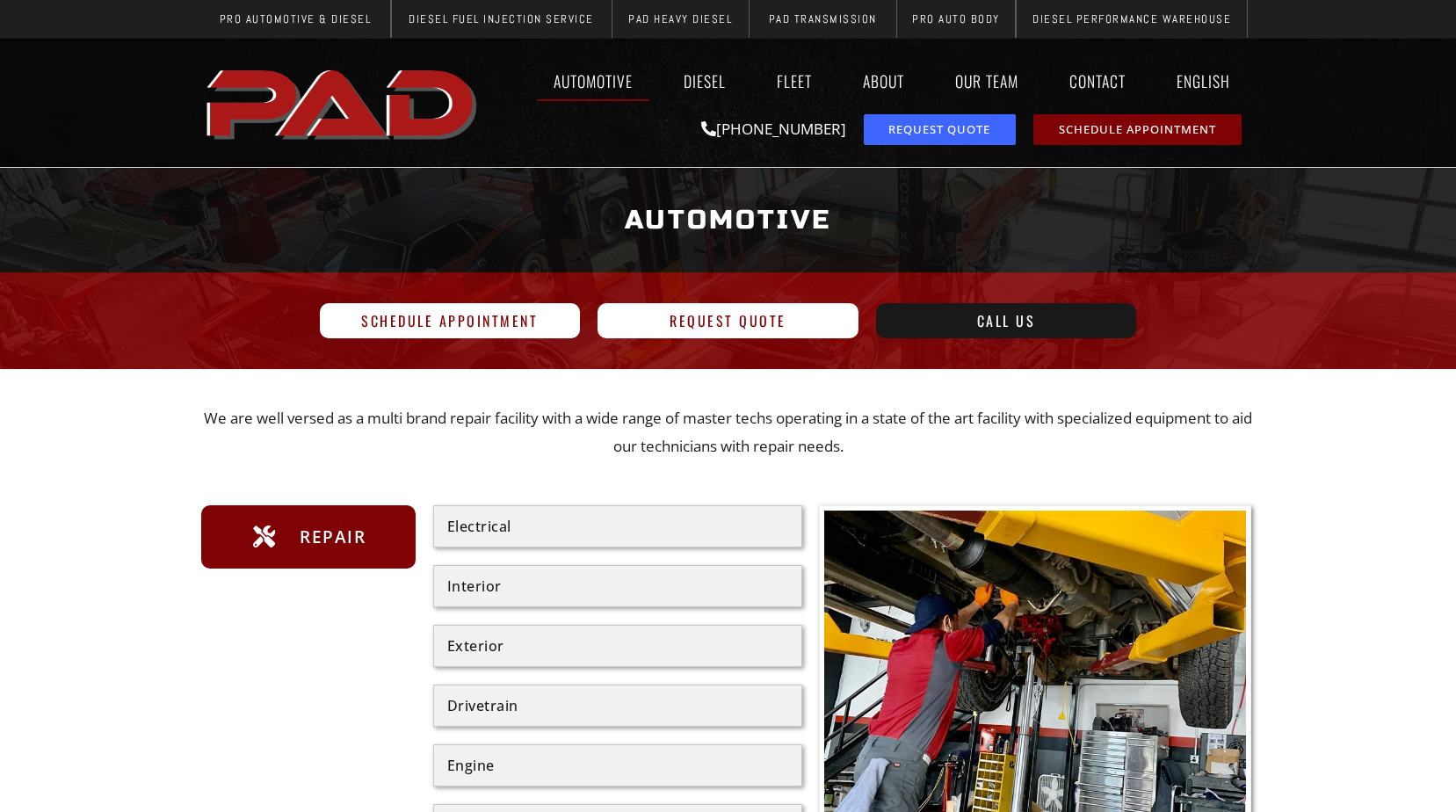  What do you see at coordinates (330, 536) in the screenshot?
I see `span: Repair` at bounding box center [330, 536].